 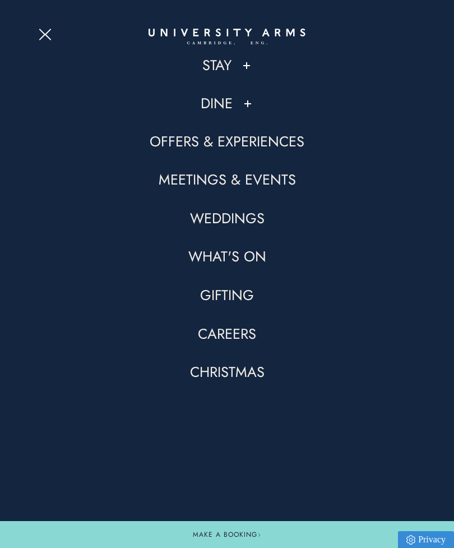 I want to click on a: Stay, so click(x=217, y=66).